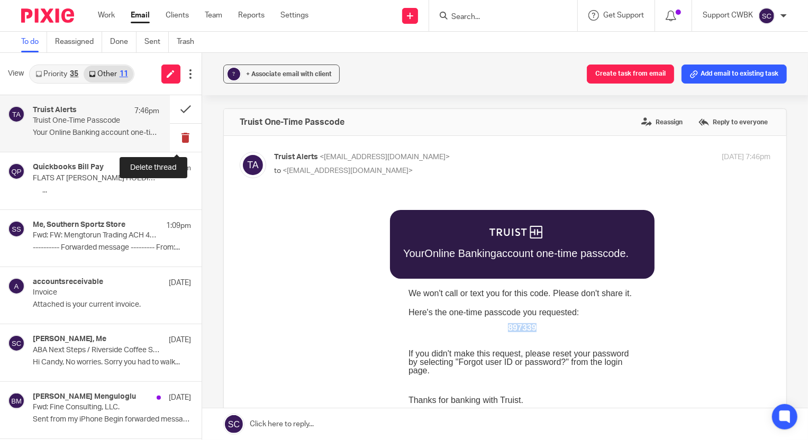 The height and width of the screenshot is (440, 808). Describe the element at coordinates (178, 226) in the screenshot. I see `p: 1:09pm` at that location.